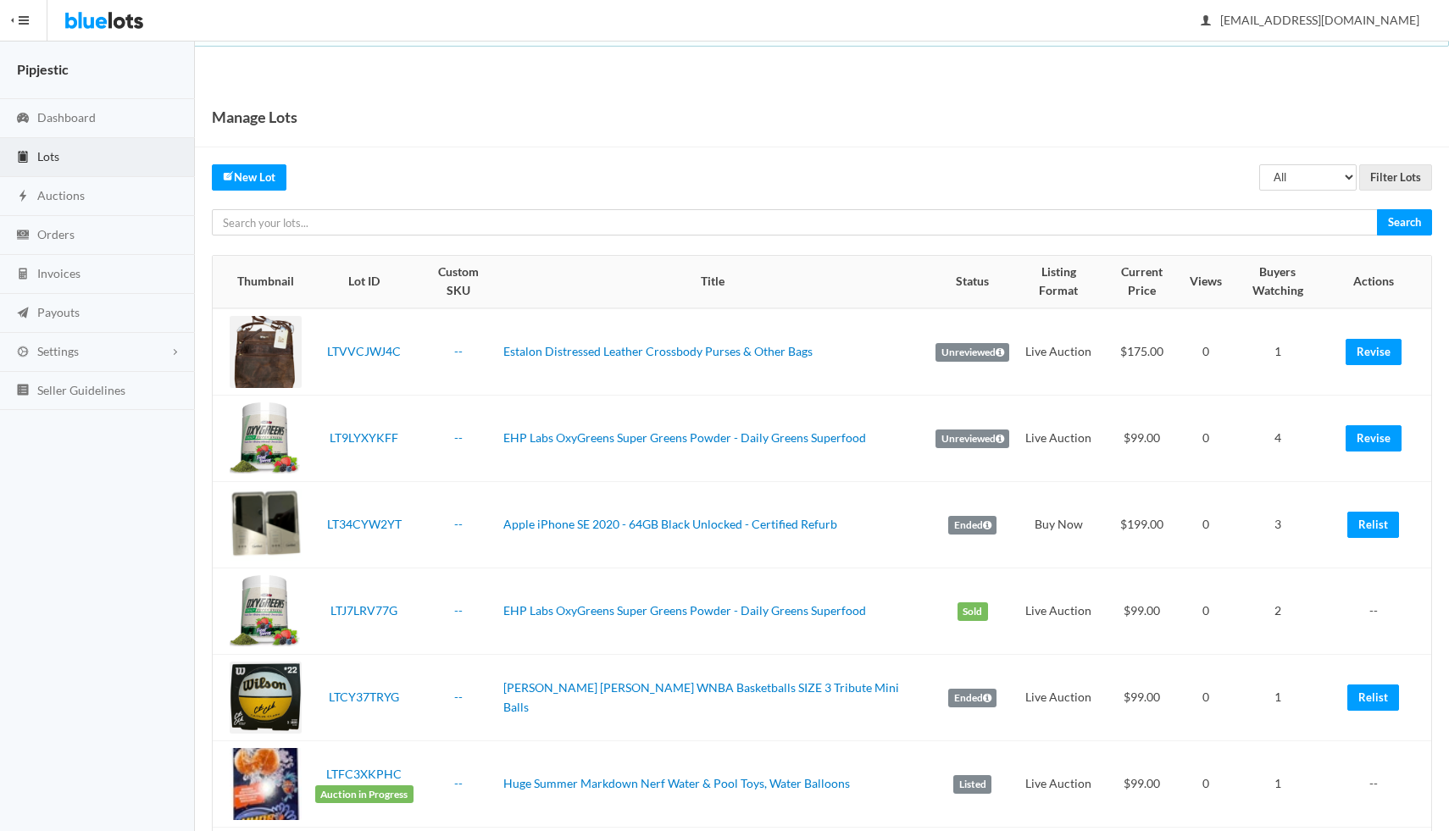 This screenshot has width=1449, height=831. I want to click on a: LTVVCJWJ4C, so click(364, 351).